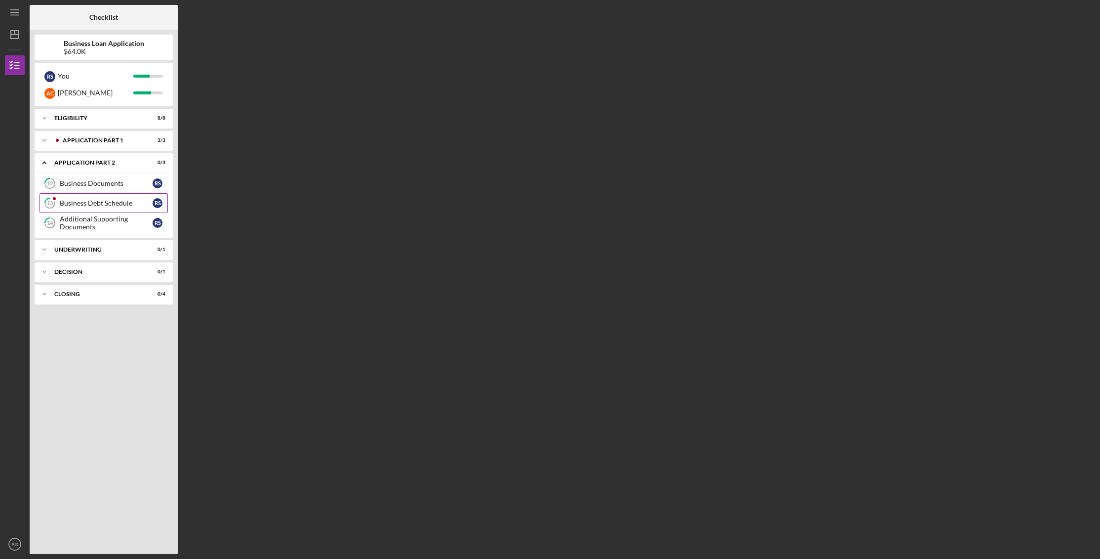  Describe the element at coordinates (97, 249) in the screenshot. I see `div: Underwriting` at that location.